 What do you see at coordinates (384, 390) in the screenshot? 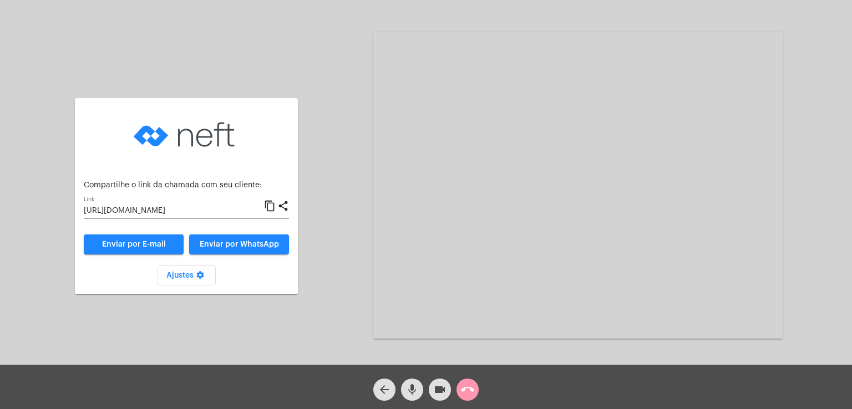
I see `mat-icon: arrow_back` at bounding box center [384, 390].